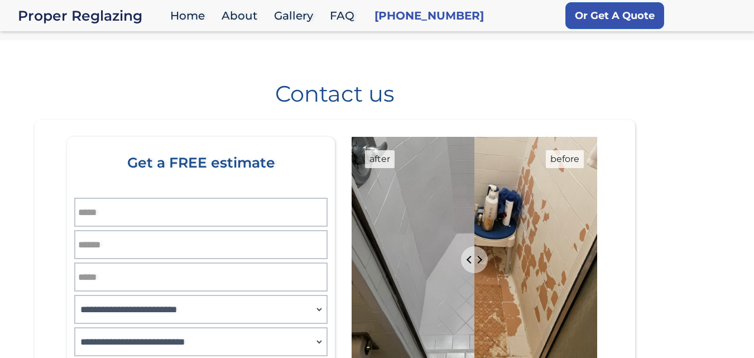 The height and width of the screenshot is (358, 754). I want to click on a: home, so click(91, 16).